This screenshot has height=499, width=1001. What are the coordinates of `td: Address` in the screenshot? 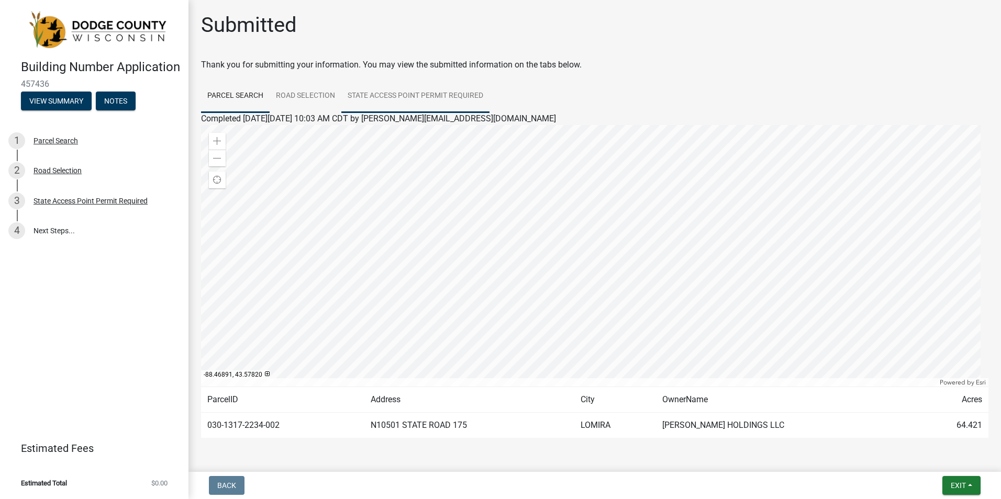 It's located at (469, 400).